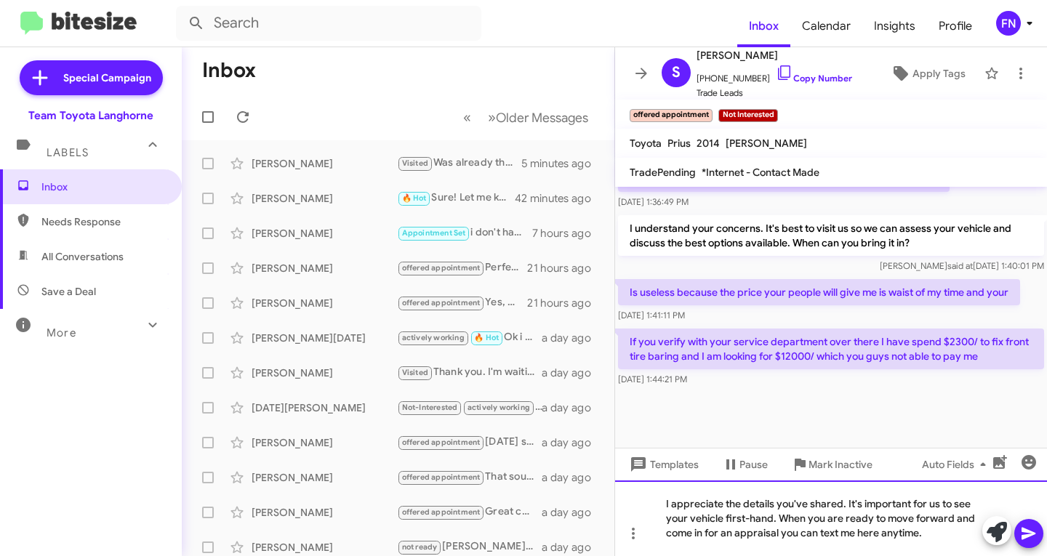 This screenshot has width=1047, height=556. Describe the element at coordinates (419, 547) in the screenshot. I see `span: not ready` at that location.